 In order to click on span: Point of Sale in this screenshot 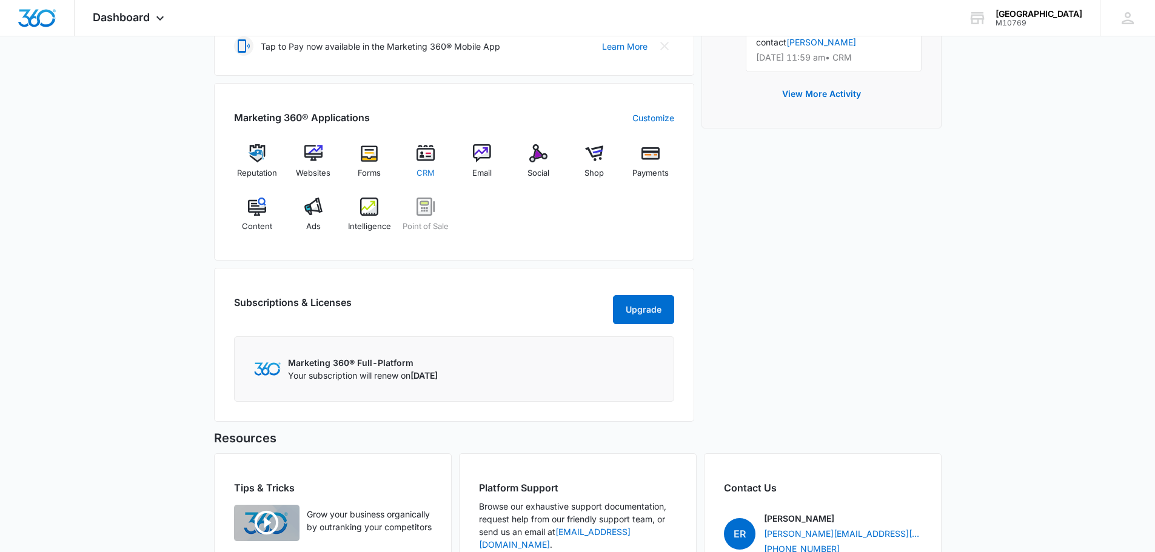, I will do `click(426, 227)`.